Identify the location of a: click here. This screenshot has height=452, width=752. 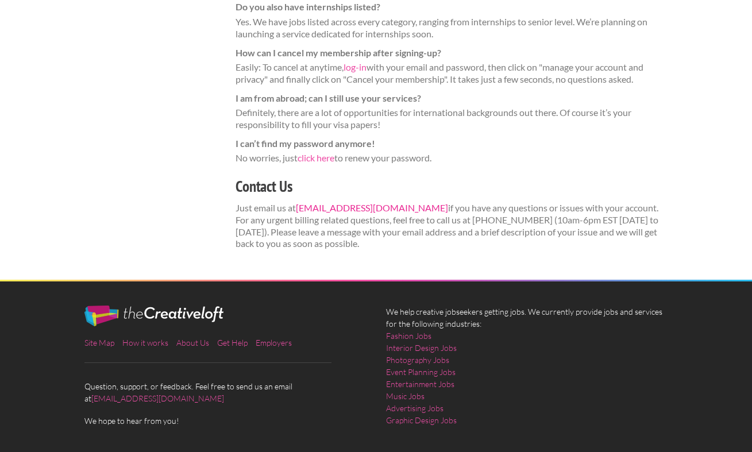
(316, 157).